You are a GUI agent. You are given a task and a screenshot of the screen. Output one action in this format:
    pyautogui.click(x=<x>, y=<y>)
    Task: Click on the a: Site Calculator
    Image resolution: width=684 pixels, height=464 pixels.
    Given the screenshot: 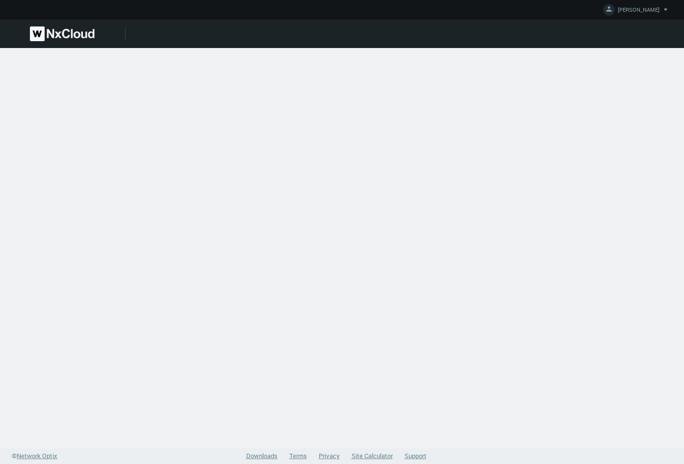 What is the action you would take?
    pyautogui.click(x=372, y=456)
    